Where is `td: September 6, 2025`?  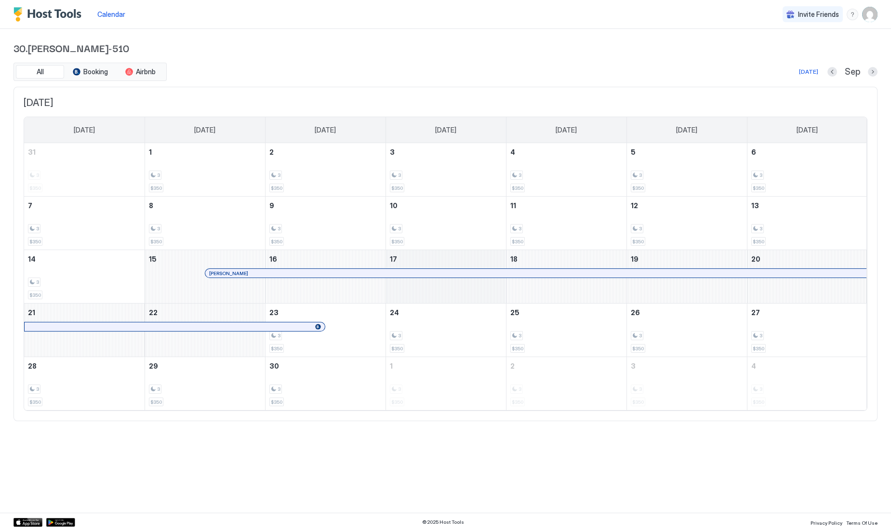
td: September 6, 2025 is located at coordinates (807, 170).